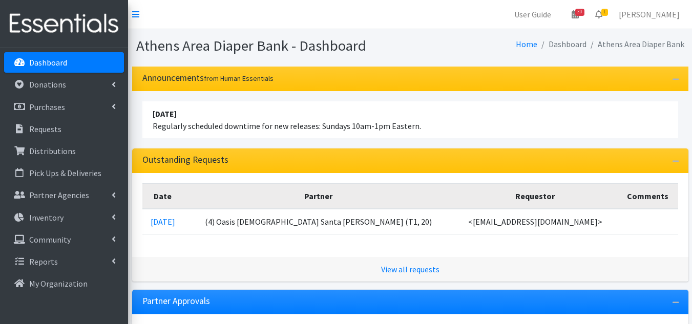  What do you see at coordinates (526, 44) in the screenshot?
I see `a: Home` at bounding box center [526, 44].